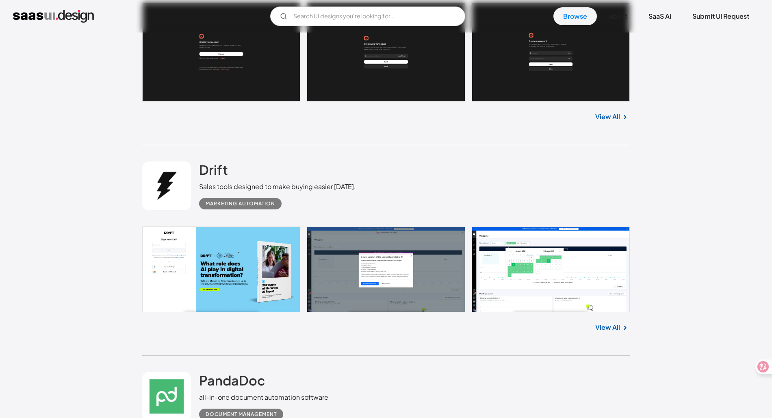  What do you see at coordinates (213, 172) in the screenshot?
I see `a: Drift` at bounding box center [213, 172].